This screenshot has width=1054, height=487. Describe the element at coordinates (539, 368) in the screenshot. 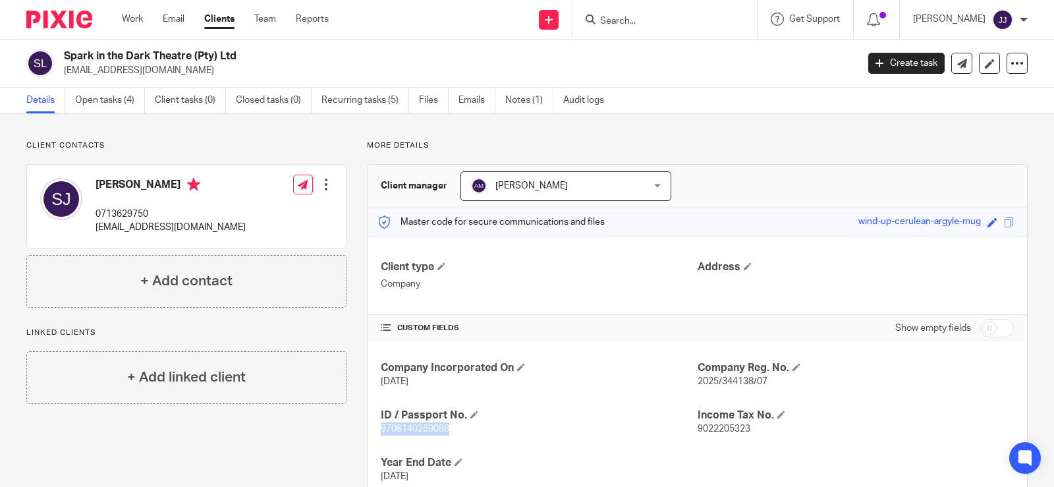

I see `h4: Company Incorporated On` at that location.